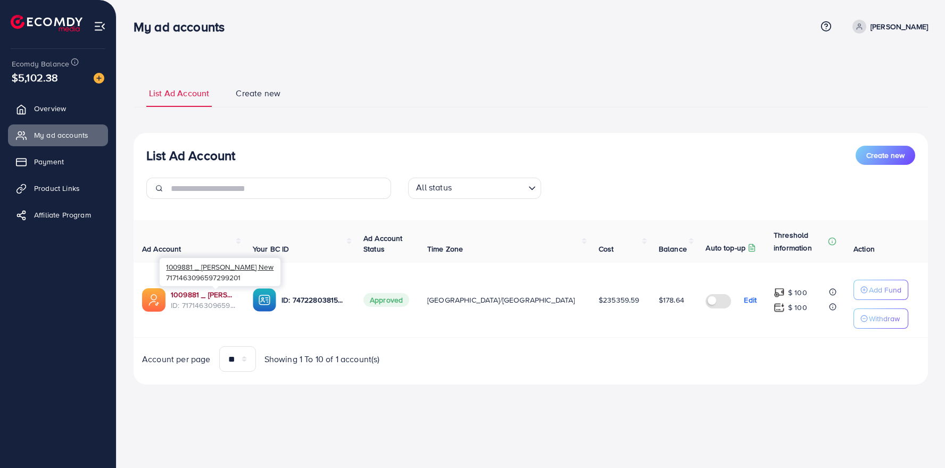  What do you see at coordinates (58, 188) in the screenshot?
I see `a: Product Links` at bounding box center [58, 188].